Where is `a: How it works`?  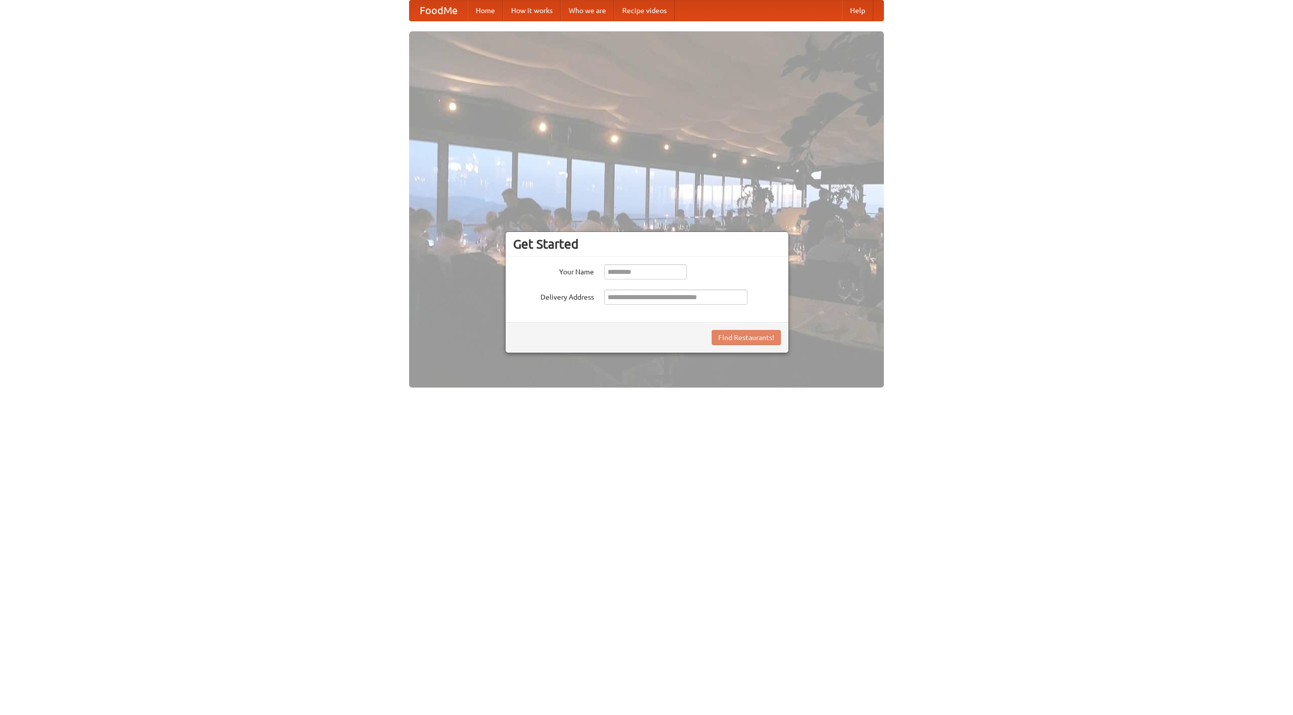
a: How it works is located at coordinates (532, 11).